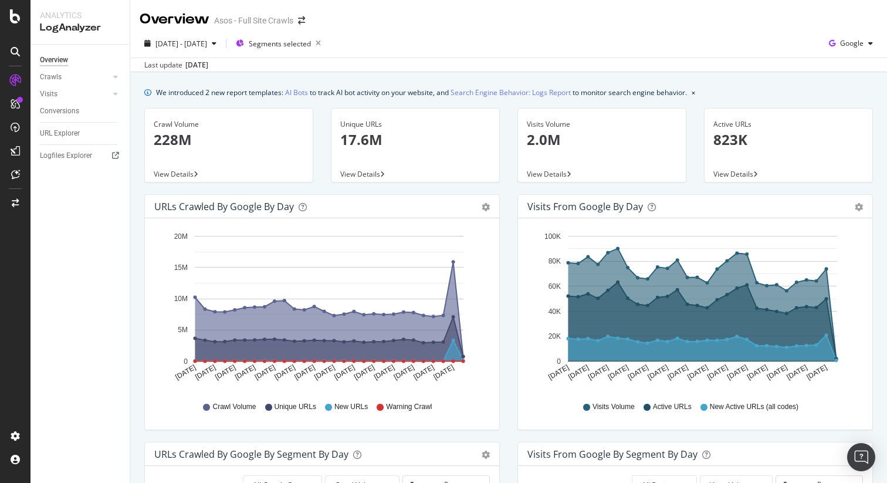 This screenshot has height=483, width=887. What do you see at coordinates (851, 43) in the screenshot?
I see `span: Google` at bounding box center [851, 43].